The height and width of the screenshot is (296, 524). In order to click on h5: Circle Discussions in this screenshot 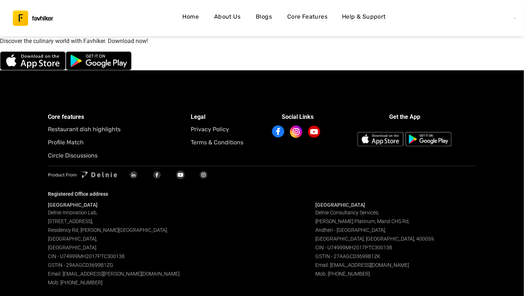, I will do `click(119, 156)`.